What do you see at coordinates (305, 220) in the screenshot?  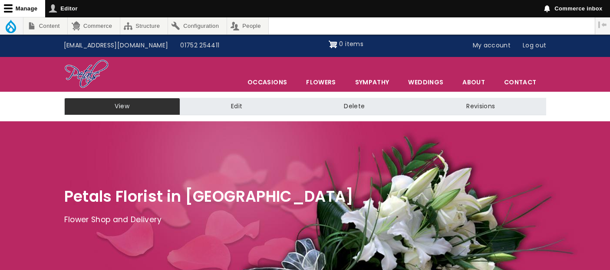 I see `p: Flower Shop and Delivery` at bounding box center [305, 220].